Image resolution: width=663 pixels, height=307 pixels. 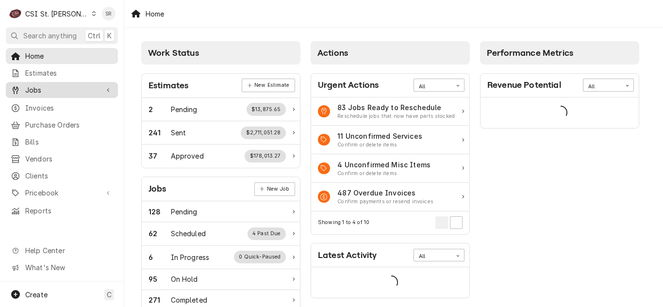 What do you see at coordinates (62, 73) in the screenshot?
I see `a: Estimates` at bounding box center [62, 73].